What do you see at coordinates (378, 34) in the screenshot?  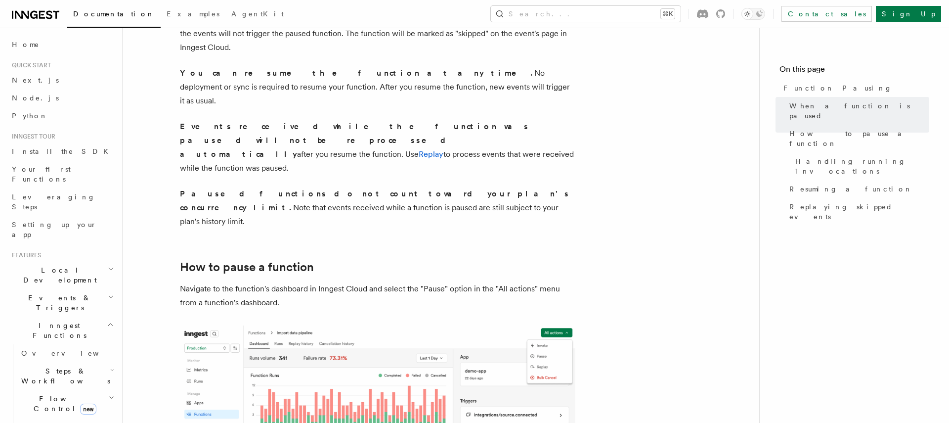 I see `p: Inngest will continue receiving and storing your events, but the events will not trigger the paus...` at bounding box center [378, 34].